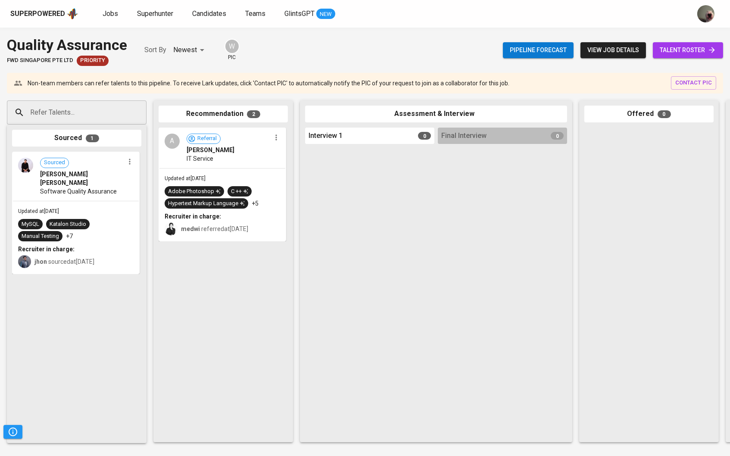  What do you see at coordinates (210, 14) in the screenshot?
I see `a: Candidates` at bounding box center [210, 14].